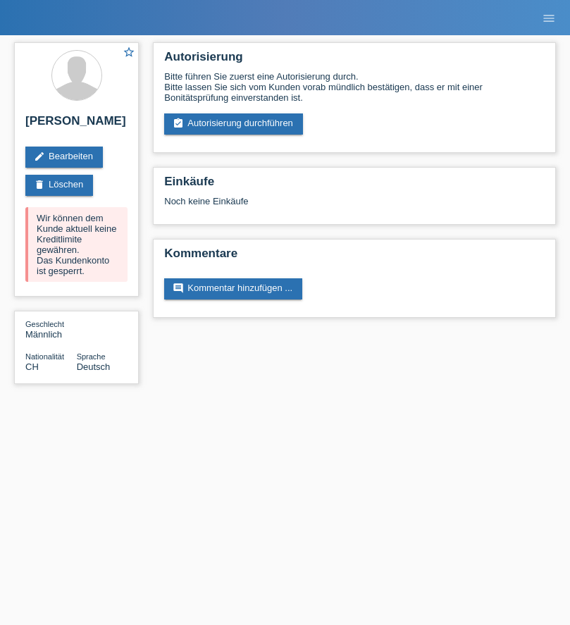 The height and width of the screenshot is (625, 570). What do you see at coordinates (178, 123) in the screenshot?
I see `i: assignment_turned_in` at bounding box center [178, 123].